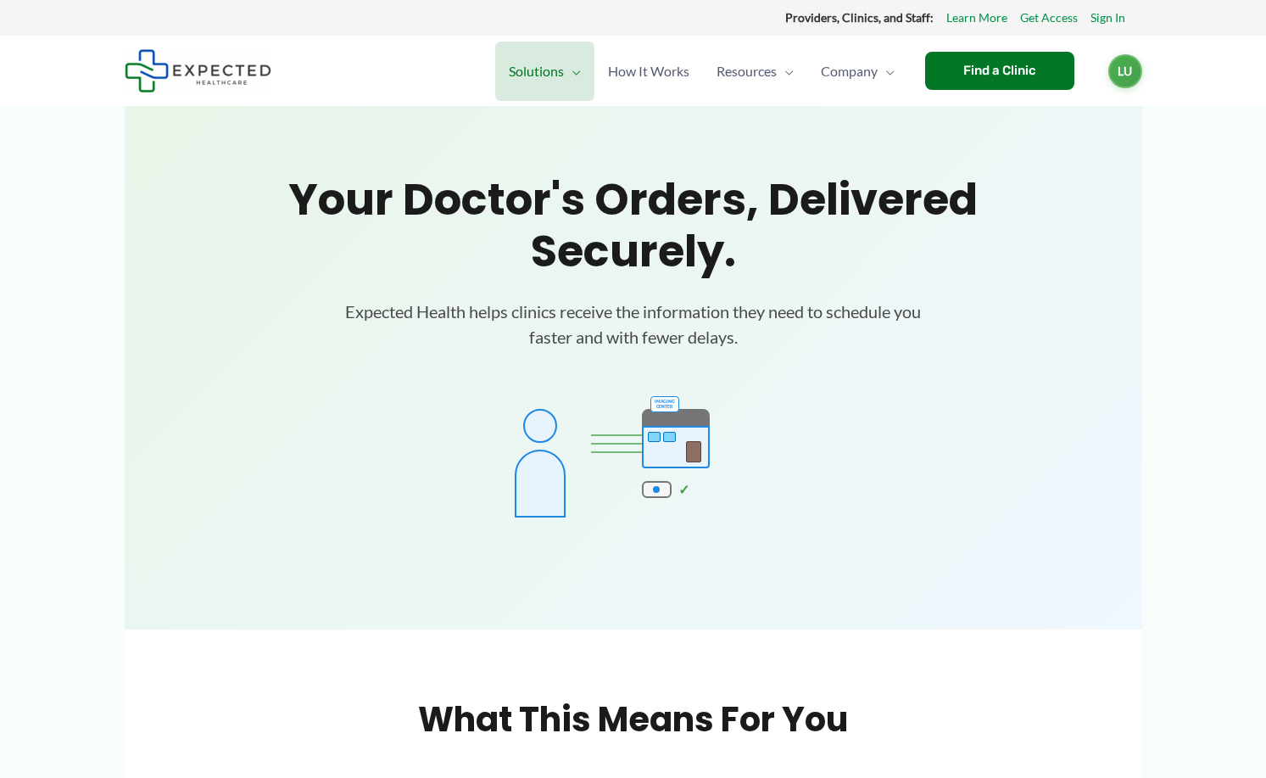 This screenshot has width=1266, height=778. I want to click on div: CENTER, so click(665, 406).